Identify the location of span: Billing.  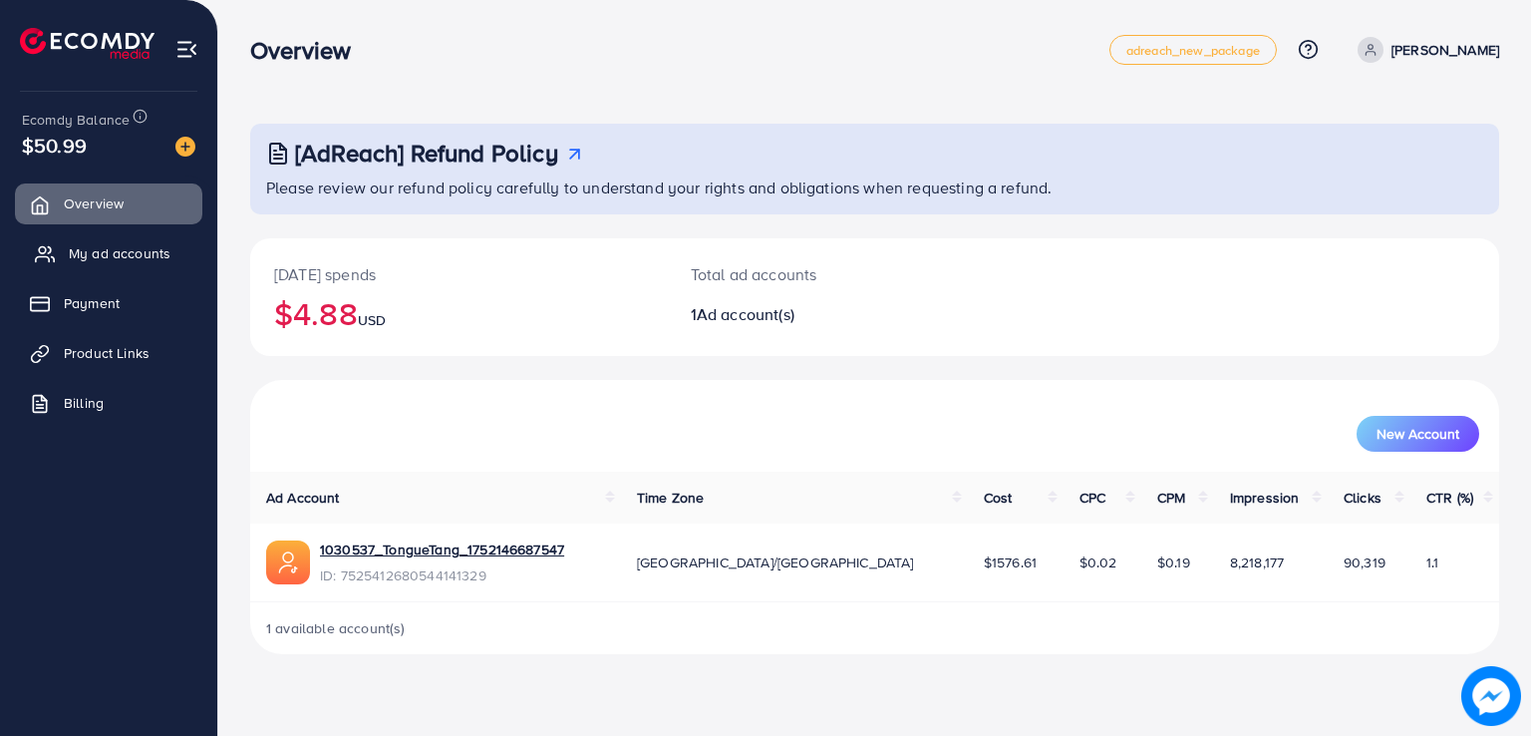
(84, 403).